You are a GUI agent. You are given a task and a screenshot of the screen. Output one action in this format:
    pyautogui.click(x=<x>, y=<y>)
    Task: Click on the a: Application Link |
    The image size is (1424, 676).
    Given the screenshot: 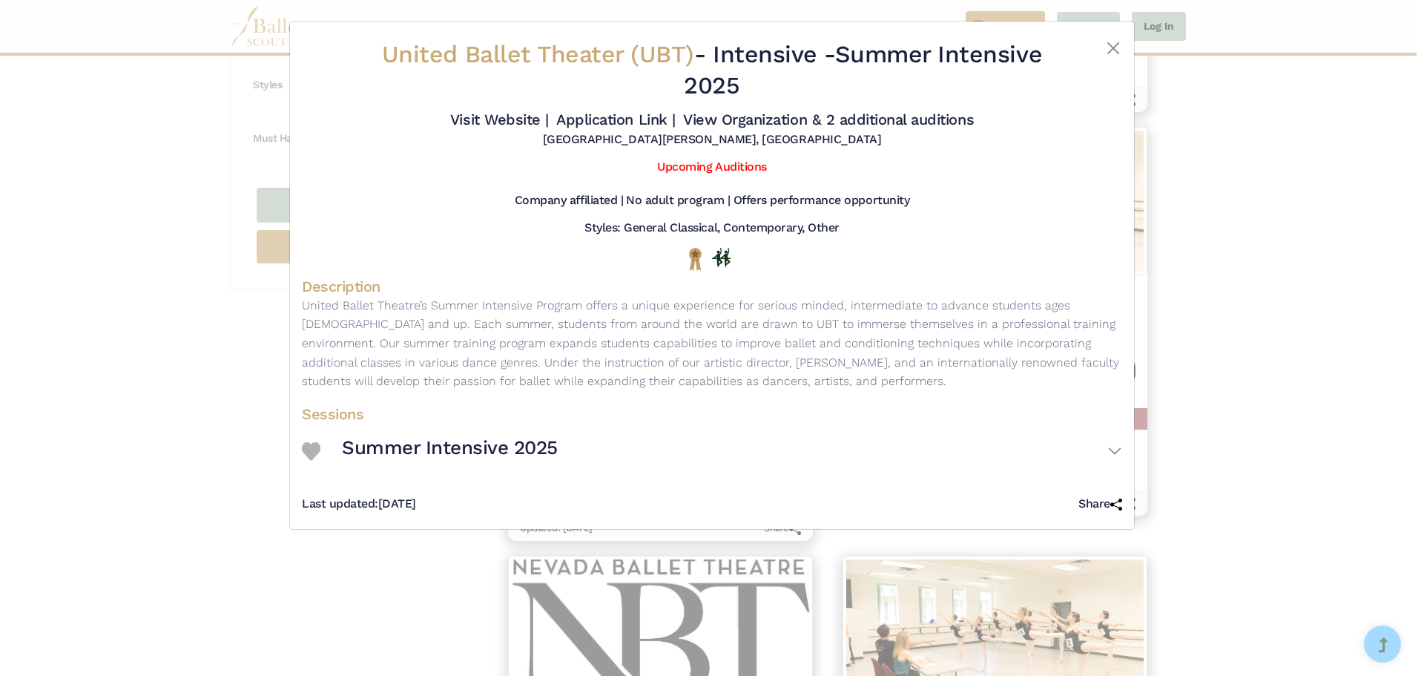 What is the action you would take?
    pyautogui.click(x=616, y=119)
    